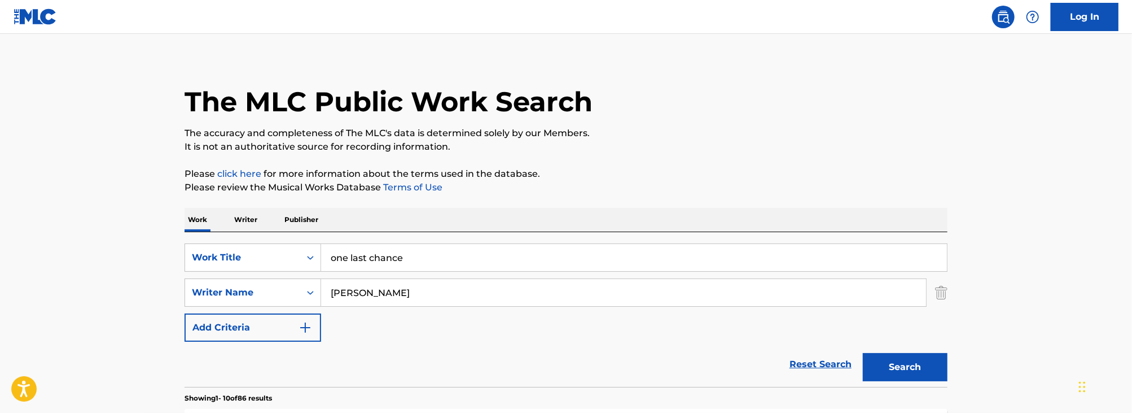 The width and height of the screenshot is (1132, 413). What do you see at coordinates (1033, 17) in the screenshot?
I see `img: help` at bounding box center [1033, 17].